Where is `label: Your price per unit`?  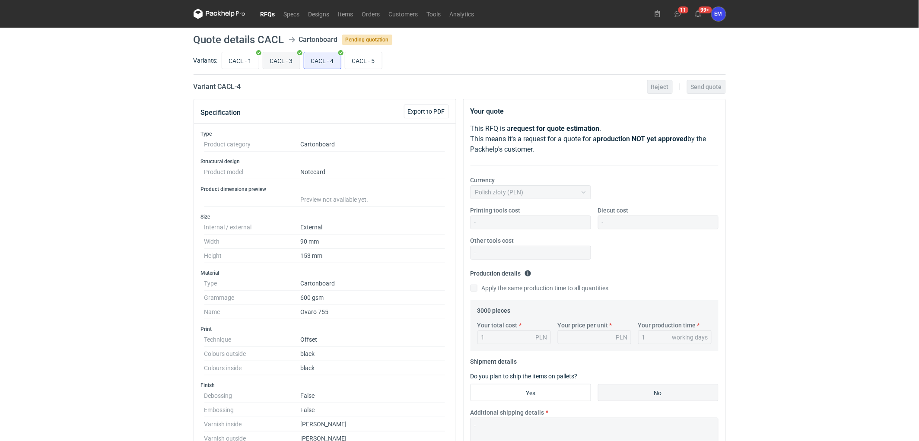
label: Your price per unit is located at coordinates (583, 325).